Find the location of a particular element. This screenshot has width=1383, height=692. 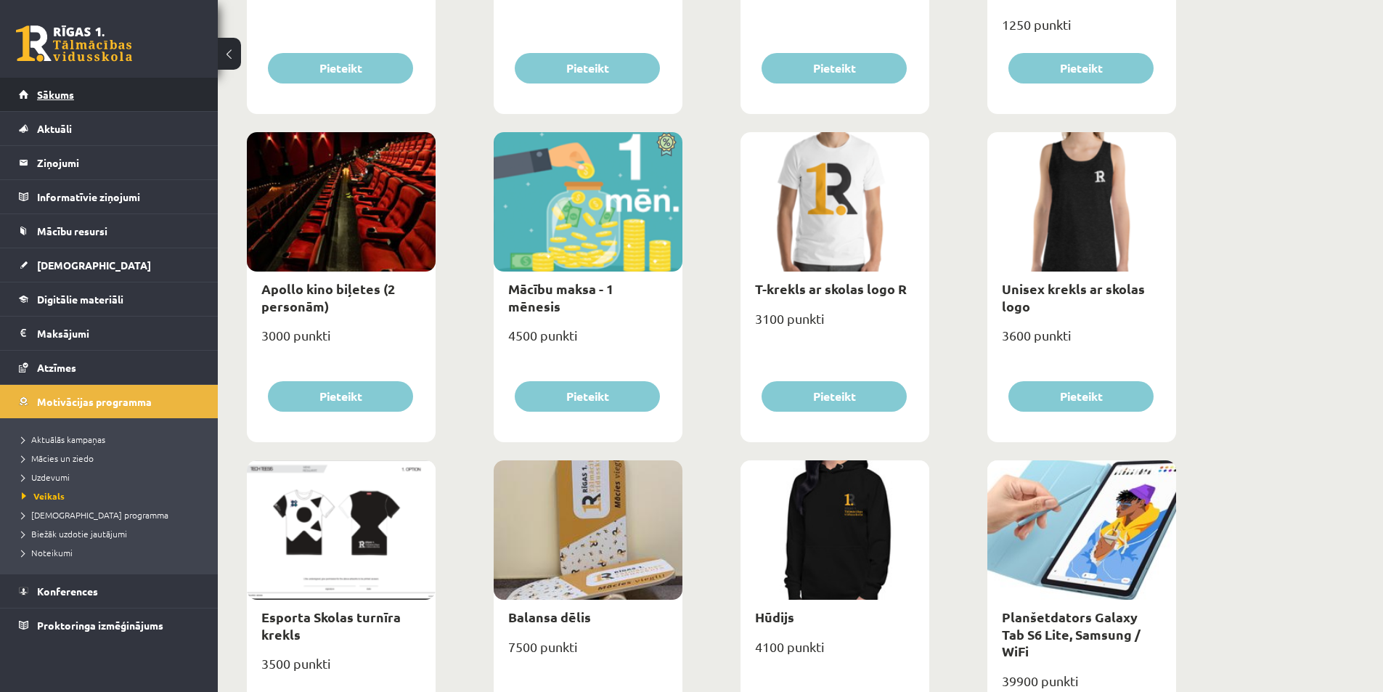

a: Balansa dēlis is located at coordinates (550, 616).